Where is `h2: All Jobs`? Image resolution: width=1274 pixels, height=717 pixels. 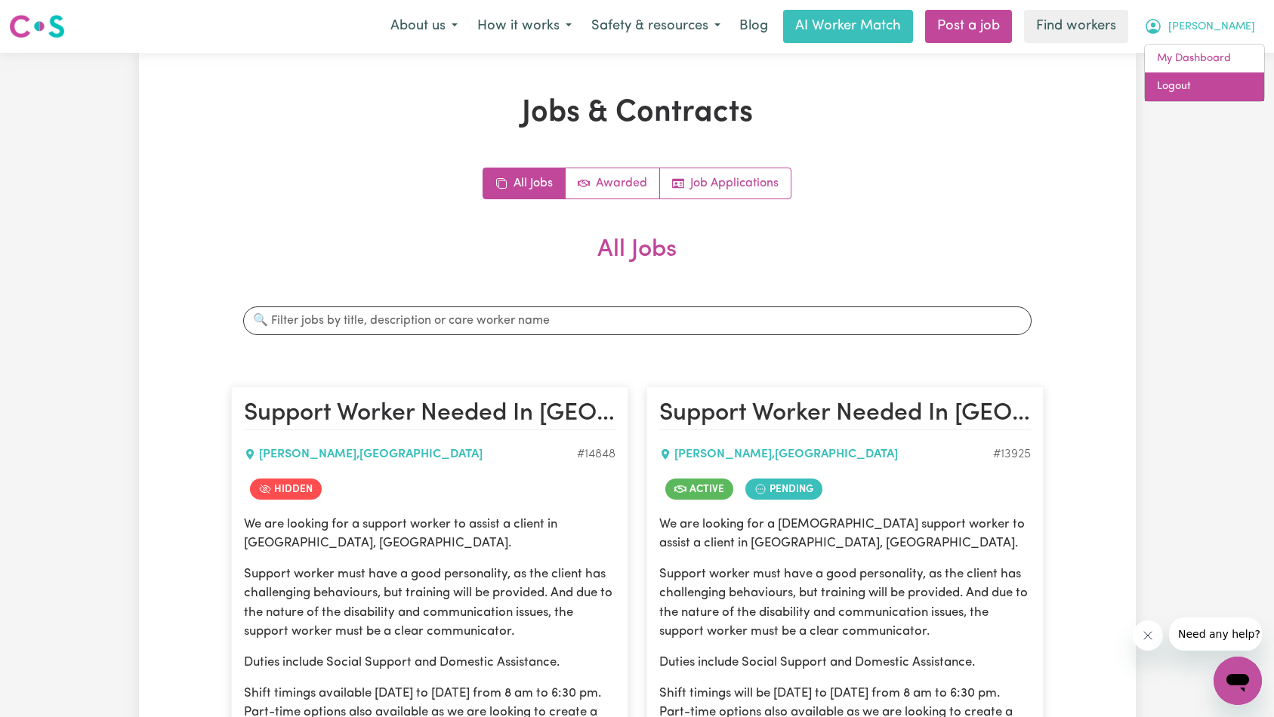
h2: All Jobs is located at coordinates (637, 262).